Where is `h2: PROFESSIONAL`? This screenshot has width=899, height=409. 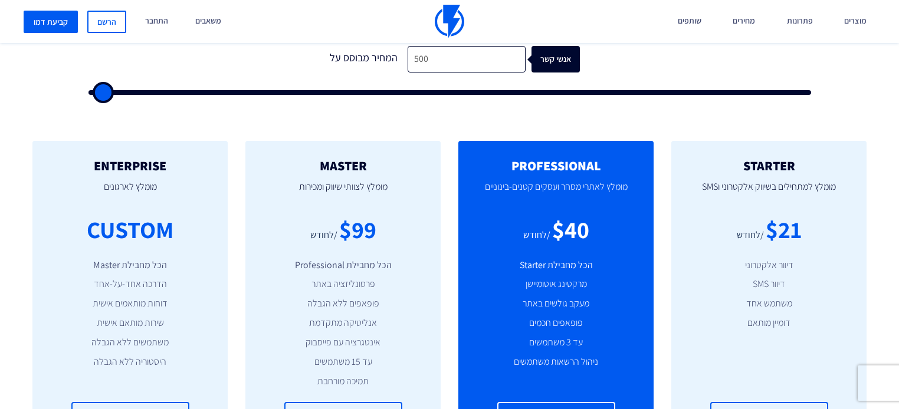
h2: PROFESSIONAL is located at coordinates (555, 166).